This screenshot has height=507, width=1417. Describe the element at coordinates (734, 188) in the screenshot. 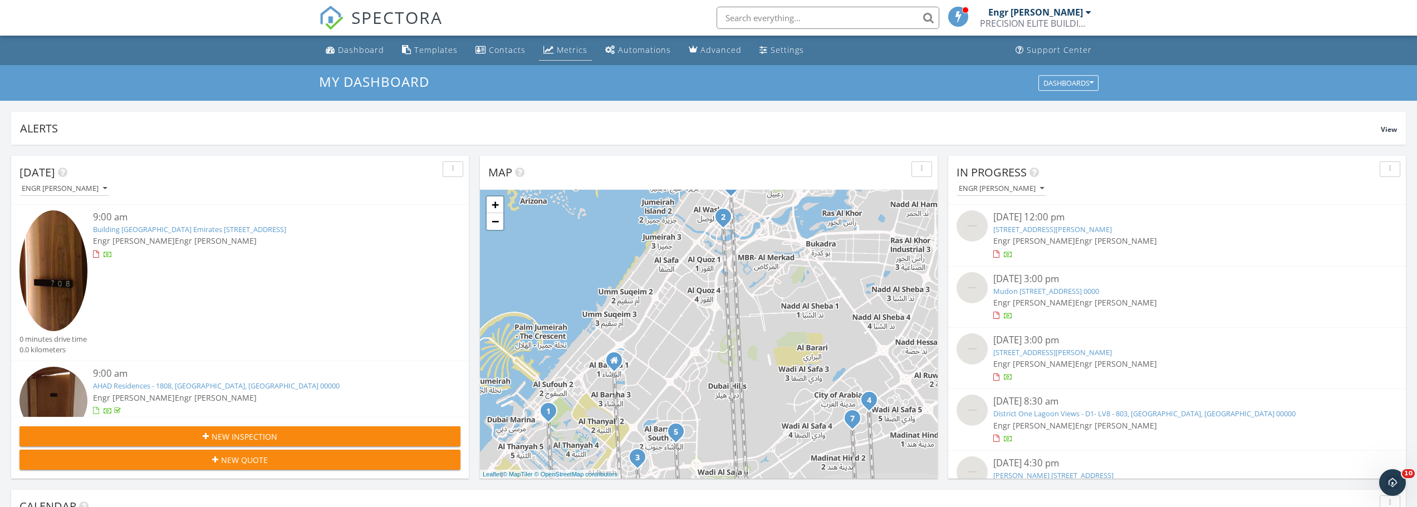

I see `div: The View Panorama 2 10001, Dubai, Dubai 00000` at that location.